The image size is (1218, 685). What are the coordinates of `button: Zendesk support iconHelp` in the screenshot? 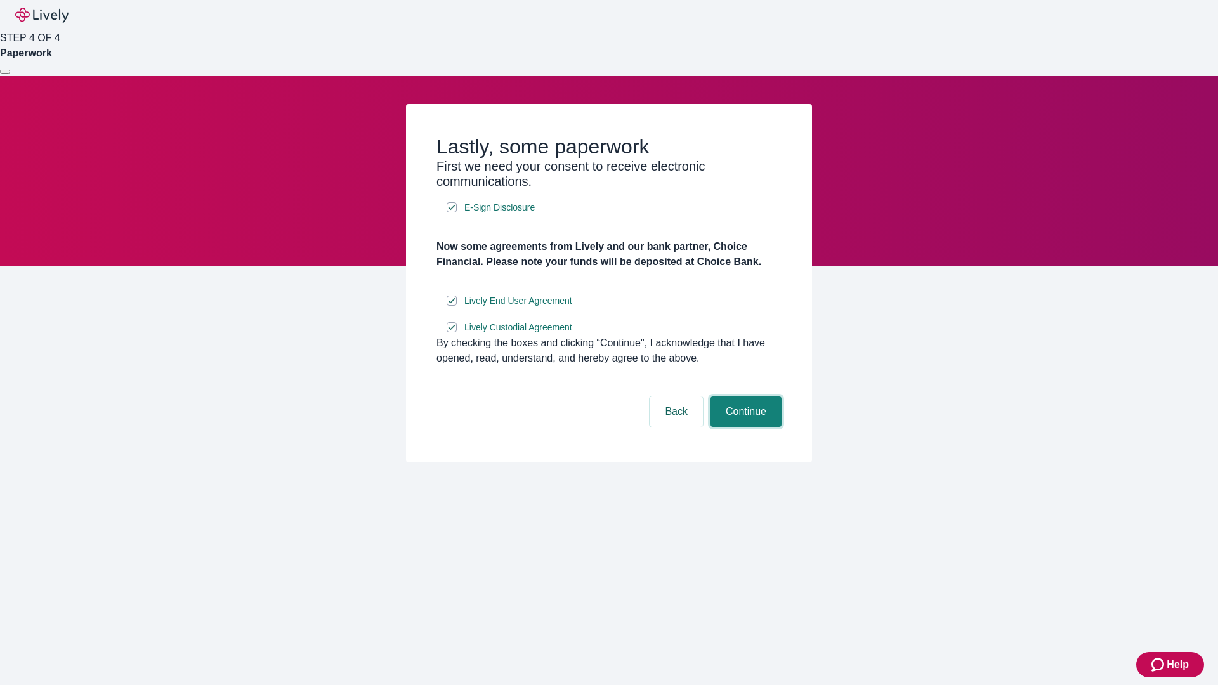 It's located at (1170, 665).